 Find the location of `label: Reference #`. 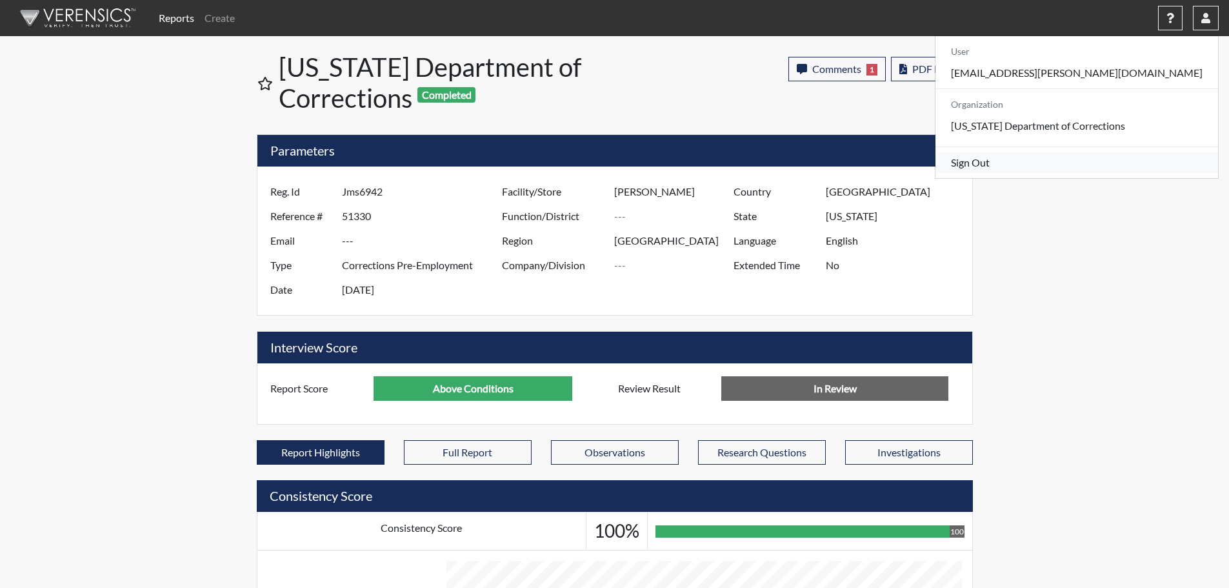

label: Reference # is located at coordinates (301, 216).